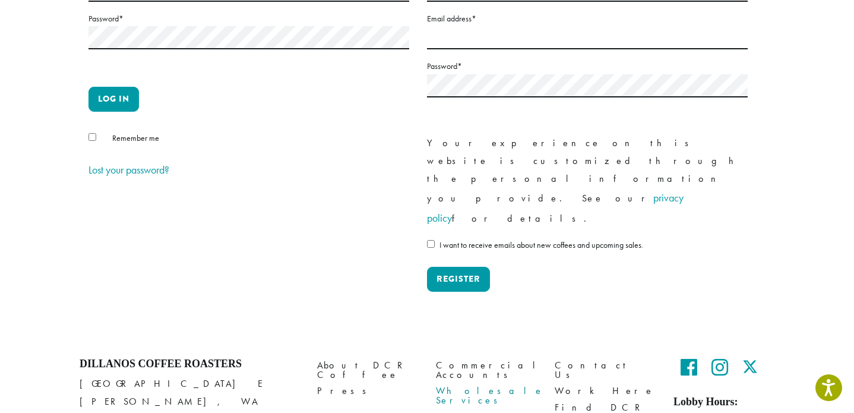 Image resolution: width=854 pixels, height=413 pixels. I want to click on h5: Lobby Hours:, so click(724, 402).